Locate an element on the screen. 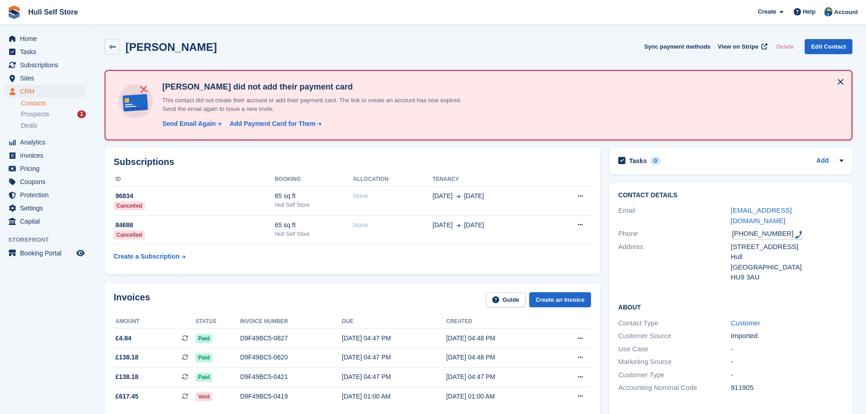 Image resolution: width=866 pixels, height=414 pixels. div: Phone is located at coordinates (674, 234).